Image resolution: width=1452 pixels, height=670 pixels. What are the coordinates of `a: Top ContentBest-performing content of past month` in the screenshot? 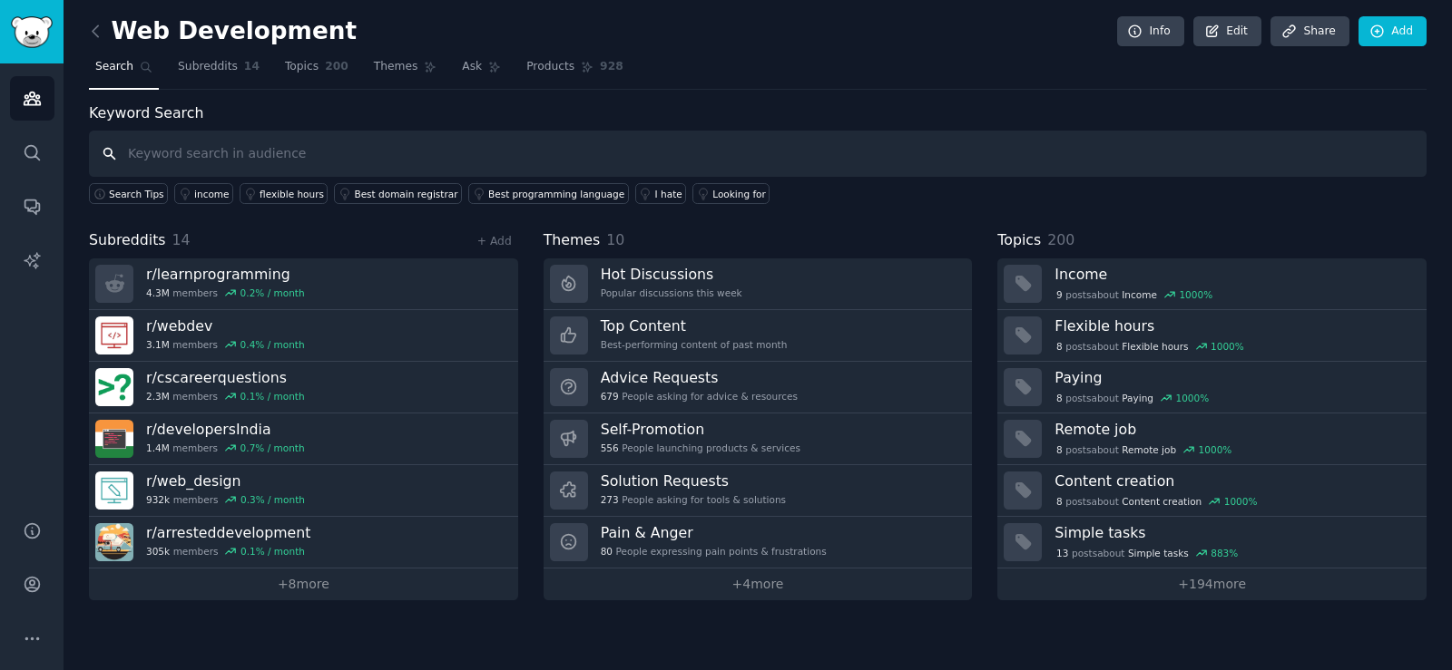 It's located at (758, 336).